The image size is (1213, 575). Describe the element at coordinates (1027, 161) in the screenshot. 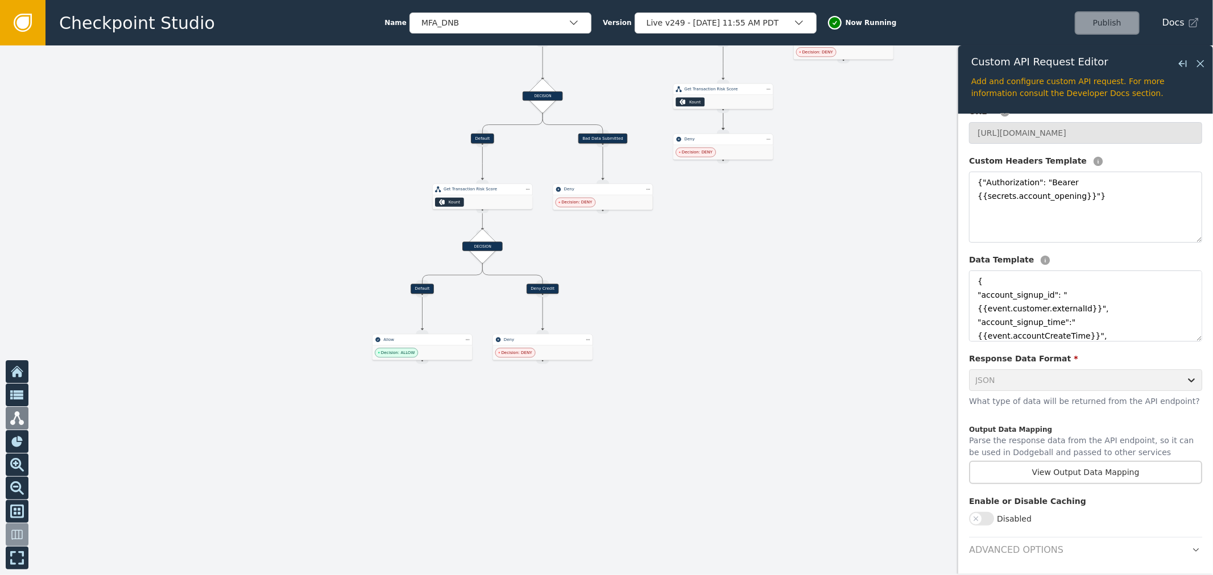

I see `label: Custom Headers Template` at that location.